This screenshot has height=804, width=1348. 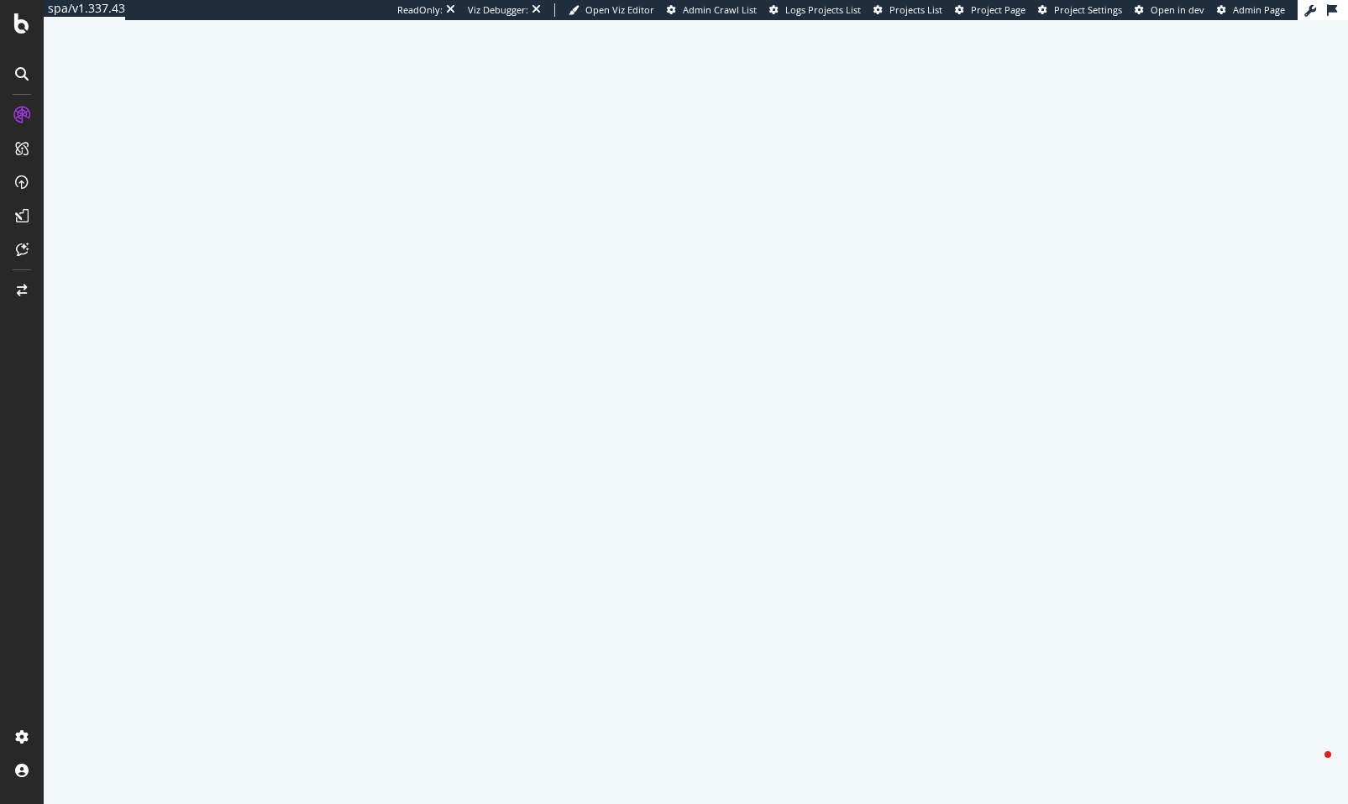 What do you see at coordinates (720, 9) in the screenshot?
I see `span: Admin Crawl List` at bounding box center [720, 9].